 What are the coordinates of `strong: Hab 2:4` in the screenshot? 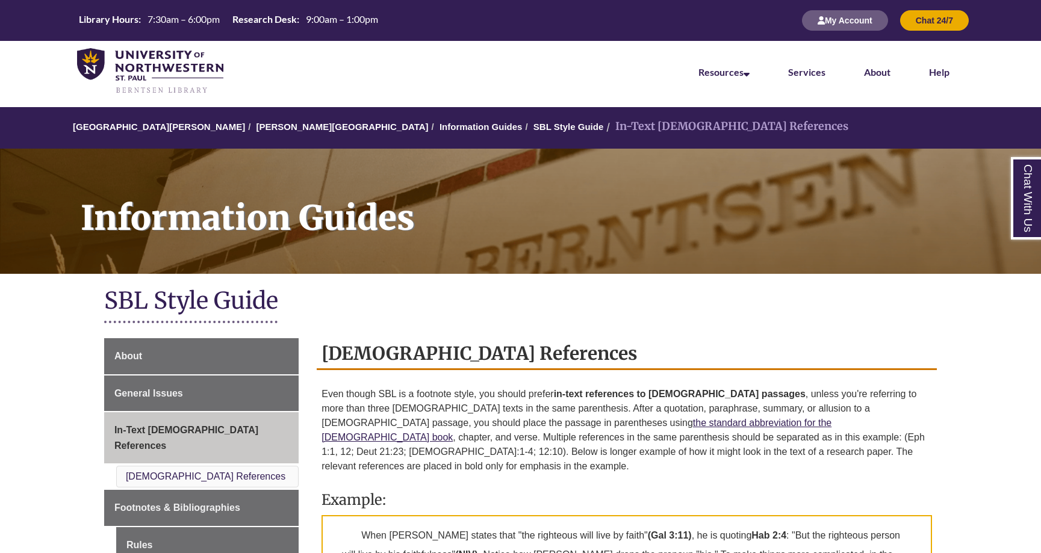 It's located at (769, 535).